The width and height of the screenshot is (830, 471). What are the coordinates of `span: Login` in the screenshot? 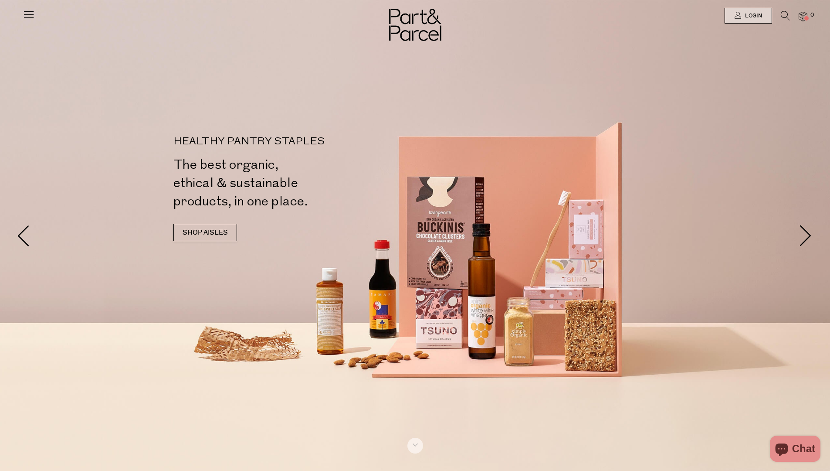 It's located at (753, 16).